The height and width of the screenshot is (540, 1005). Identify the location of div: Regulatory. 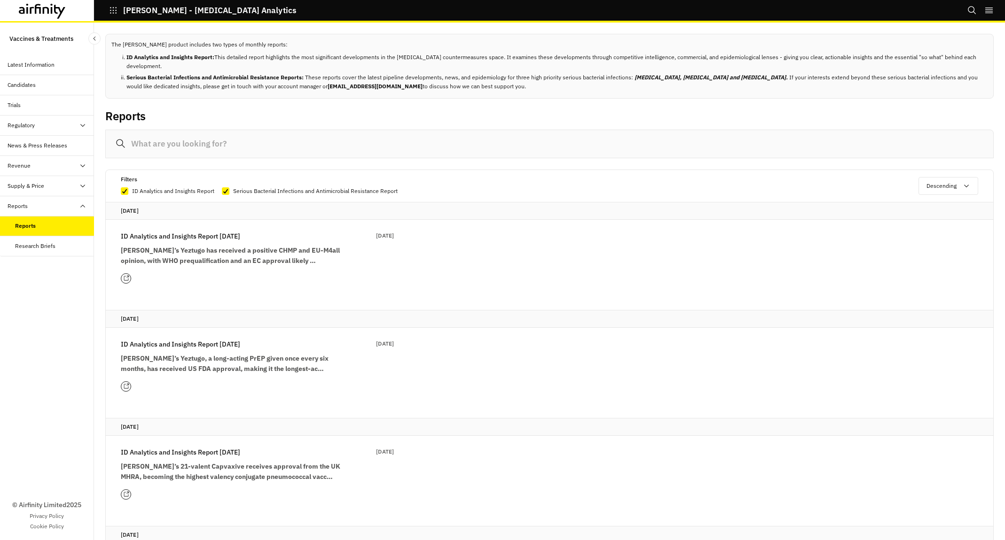
(21, 125).